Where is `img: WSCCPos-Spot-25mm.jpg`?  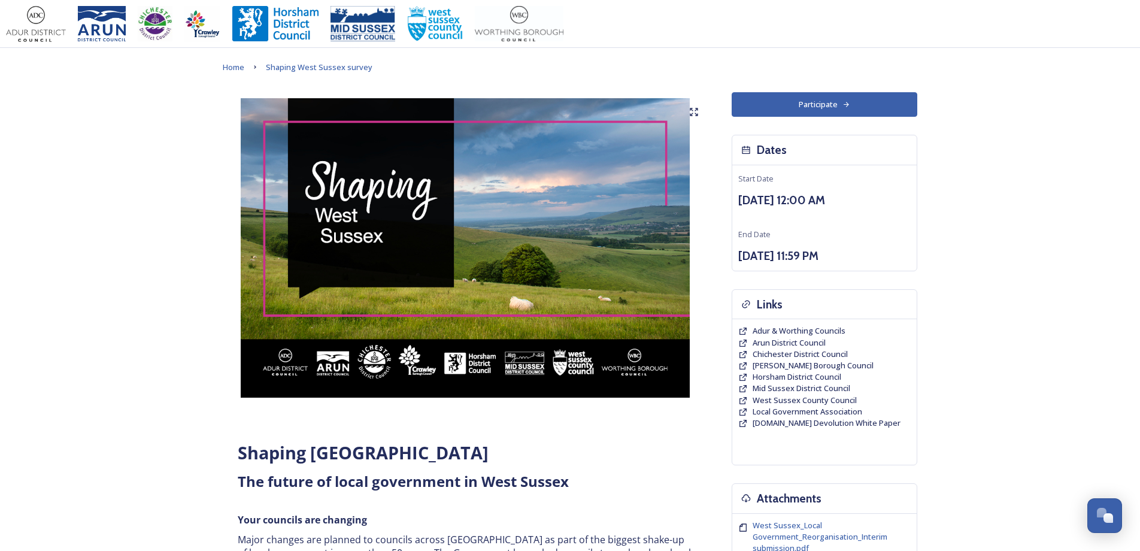
img: WSCCPos-Spot-25mm.jpg is located at coordinates (435, 24).